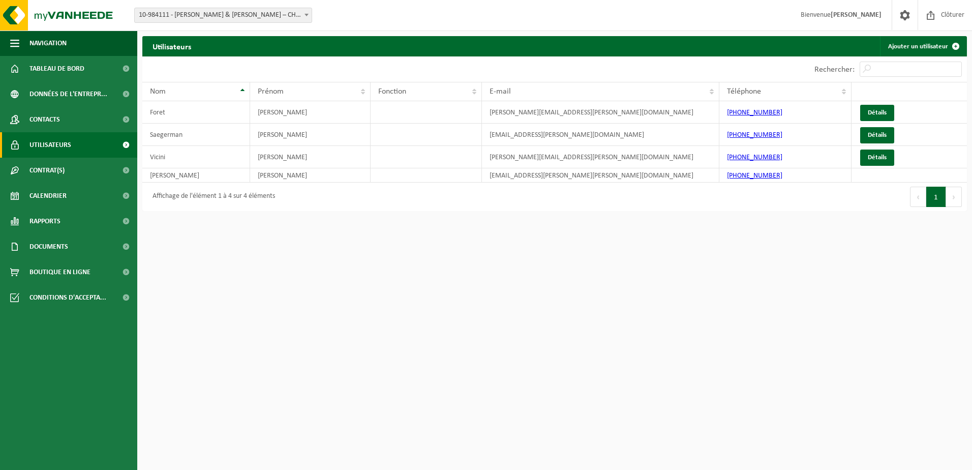 The height and width of the screenshot is (470, 972). What do you see at coordinates (47, 170) in the screenshot?
I see `span: Contrat(s)` at bounding box center [47, 170].